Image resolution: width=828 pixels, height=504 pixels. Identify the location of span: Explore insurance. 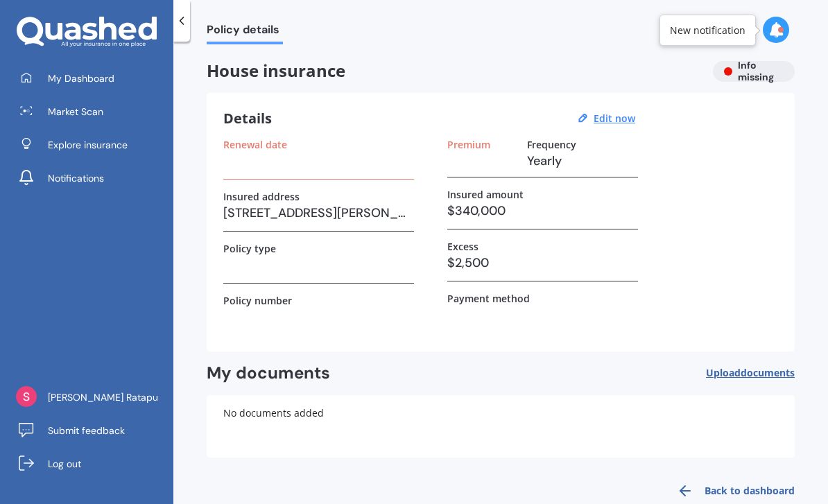
(87, 145).